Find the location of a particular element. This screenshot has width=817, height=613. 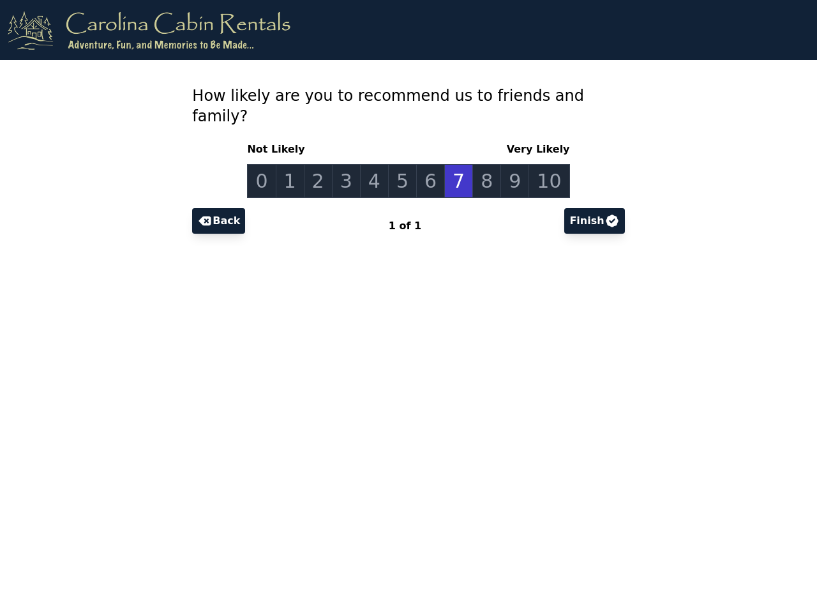

a: 10 is located at coordinates (549, 181).